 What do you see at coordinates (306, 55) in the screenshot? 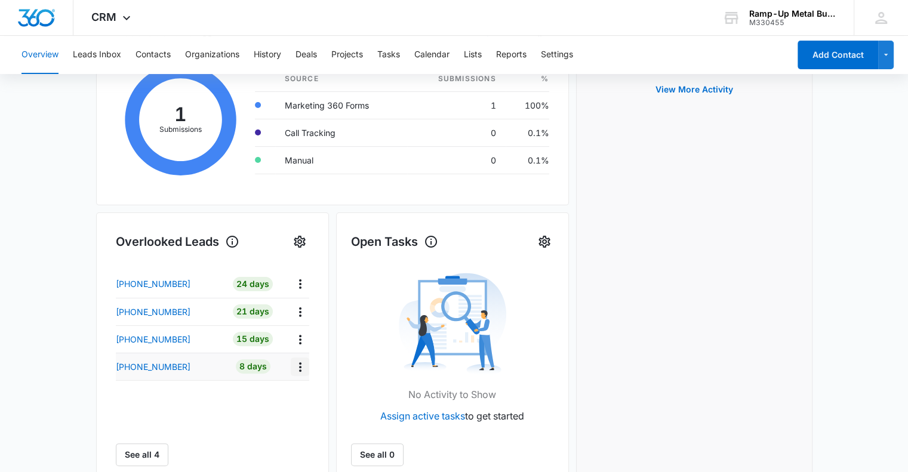
I see `button: Deals` at bounding box center [306, 55].